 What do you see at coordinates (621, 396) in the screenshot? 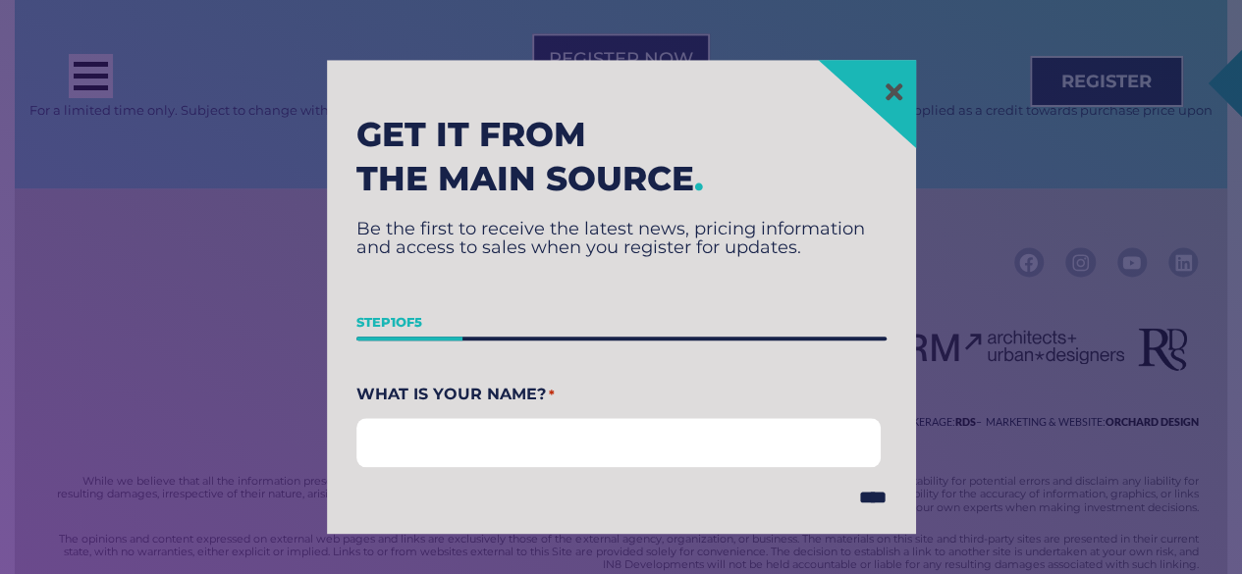
I see `legend: What Is Your Name?` at bounding box center [621, 396].